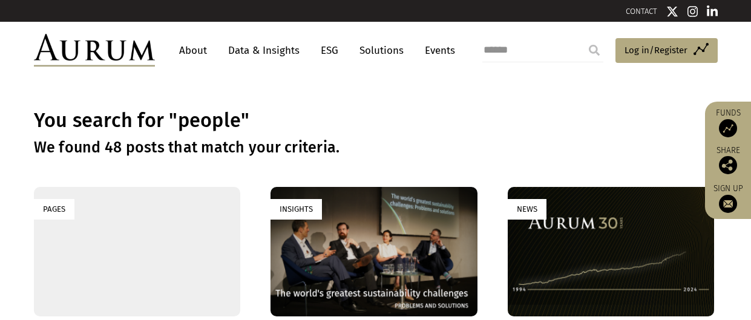  What do you see at coordinates (642, 11) in the screenshot?
I see `a: CONTACT` at bounding box center [642, 11].